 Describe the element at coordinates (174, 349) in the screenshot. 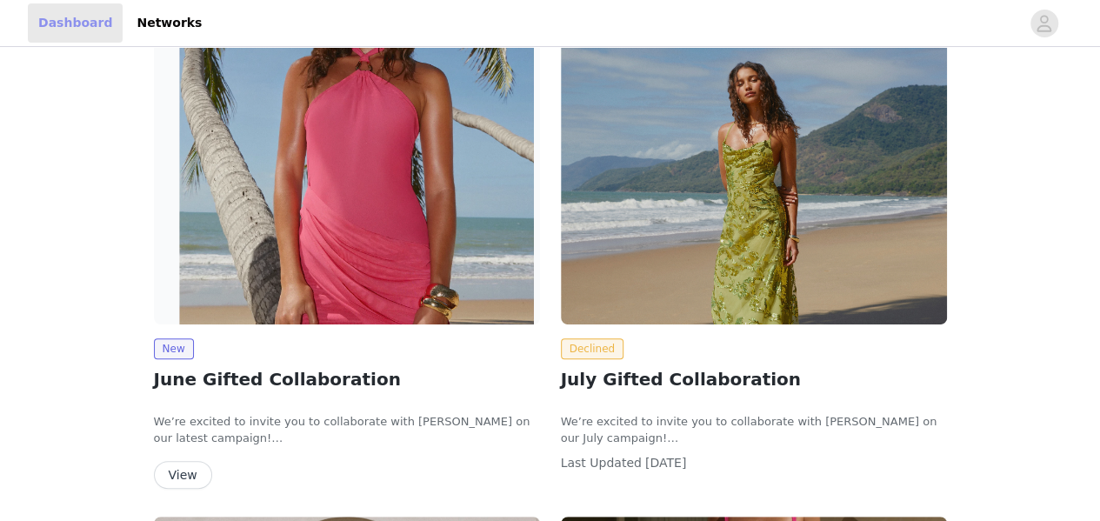

I see `span: New` at that location.